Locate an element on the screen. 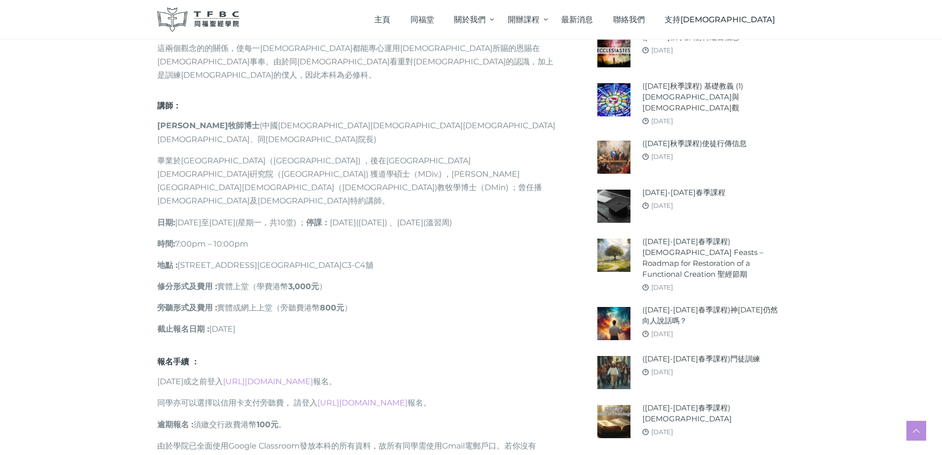 The height and width of the screenshot is (455, 942). strong: 逾期報名 : is located at coordinates (175, 424).